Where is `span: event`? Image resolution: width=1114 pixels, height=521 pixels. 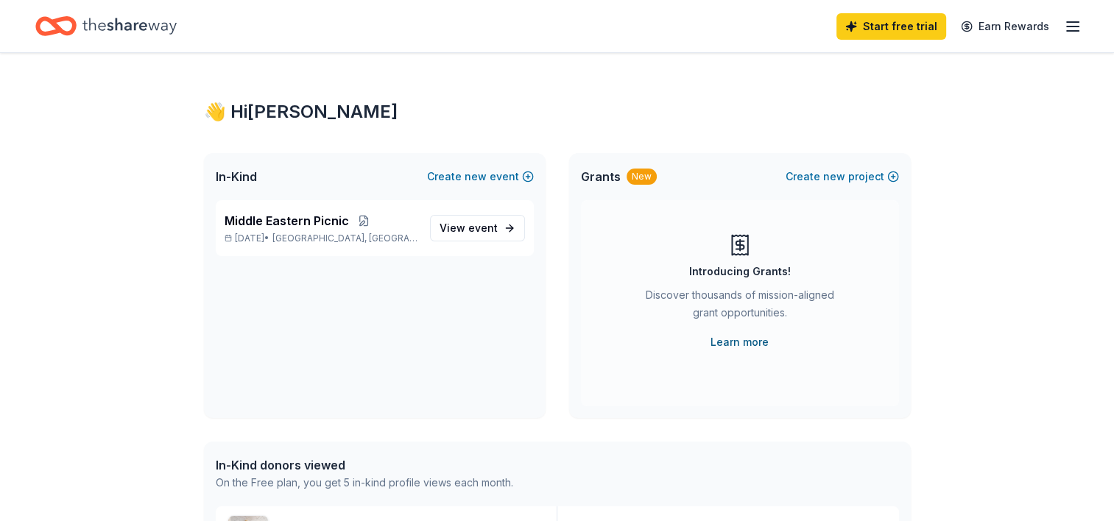
span: event is located at coordinates (483, 227).